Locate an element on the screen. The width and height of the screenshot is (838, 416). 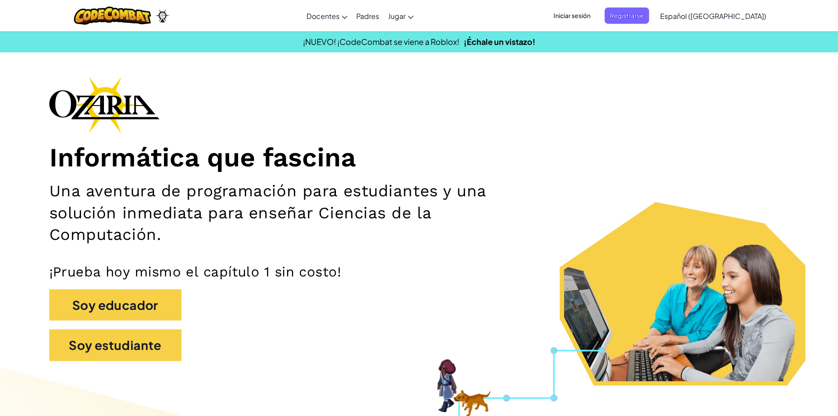
a: Padres is located at coordinates (368, 16).